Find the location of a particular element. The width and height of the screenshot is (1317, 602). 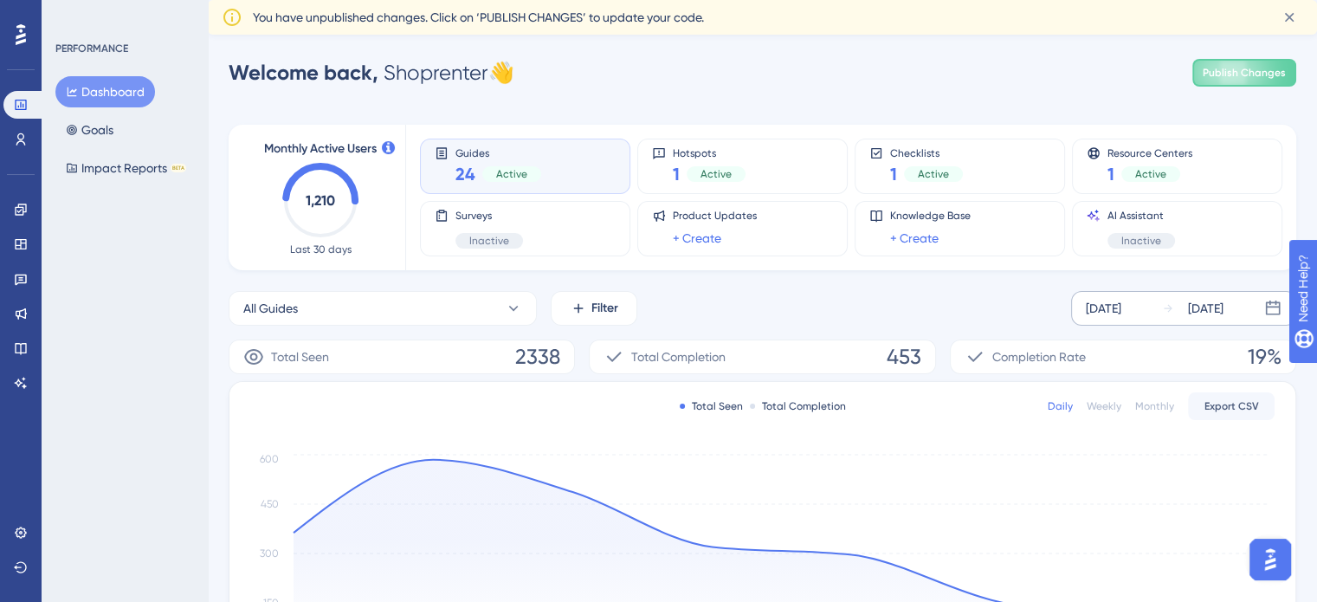

span: Filter is located at coordinates (604, 308).